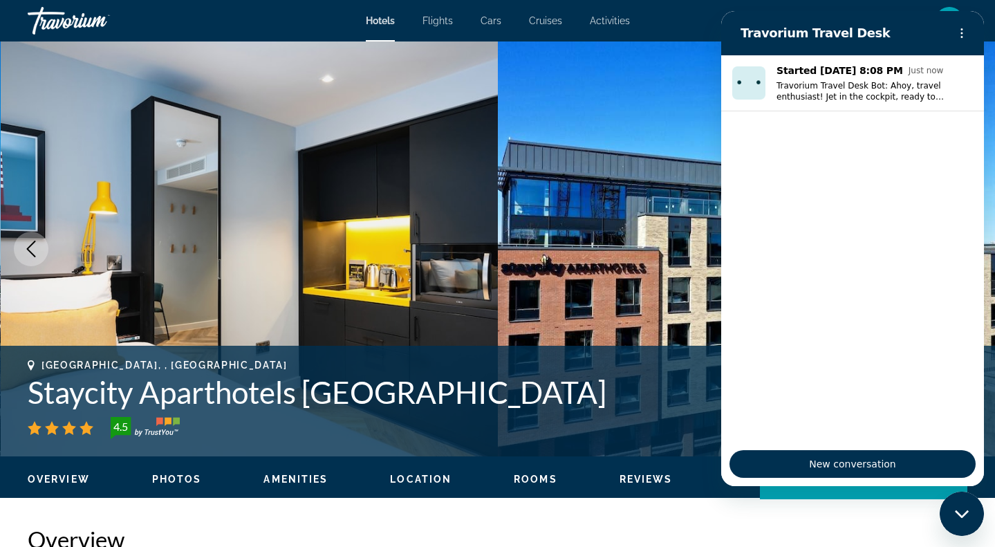  I want to click on a: Travorium, so click(97, 21).